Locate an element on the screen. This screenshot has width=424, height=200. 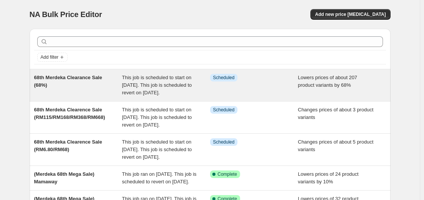
span: 68th Merdeka Clearance Sale (68%) is located at coordinates (68, 81).